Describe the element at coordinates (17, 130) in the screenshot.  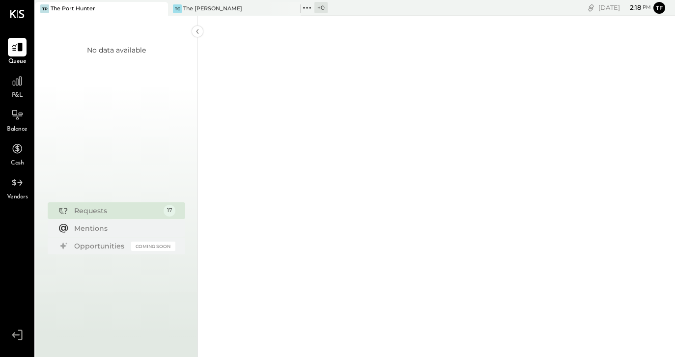
I see `span: Balance` at that location.